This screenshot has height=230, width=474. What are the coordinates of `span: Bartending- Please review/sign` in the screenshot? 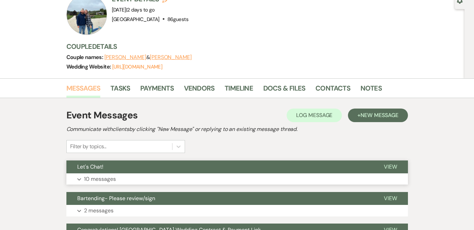 It's located at (116, 198).